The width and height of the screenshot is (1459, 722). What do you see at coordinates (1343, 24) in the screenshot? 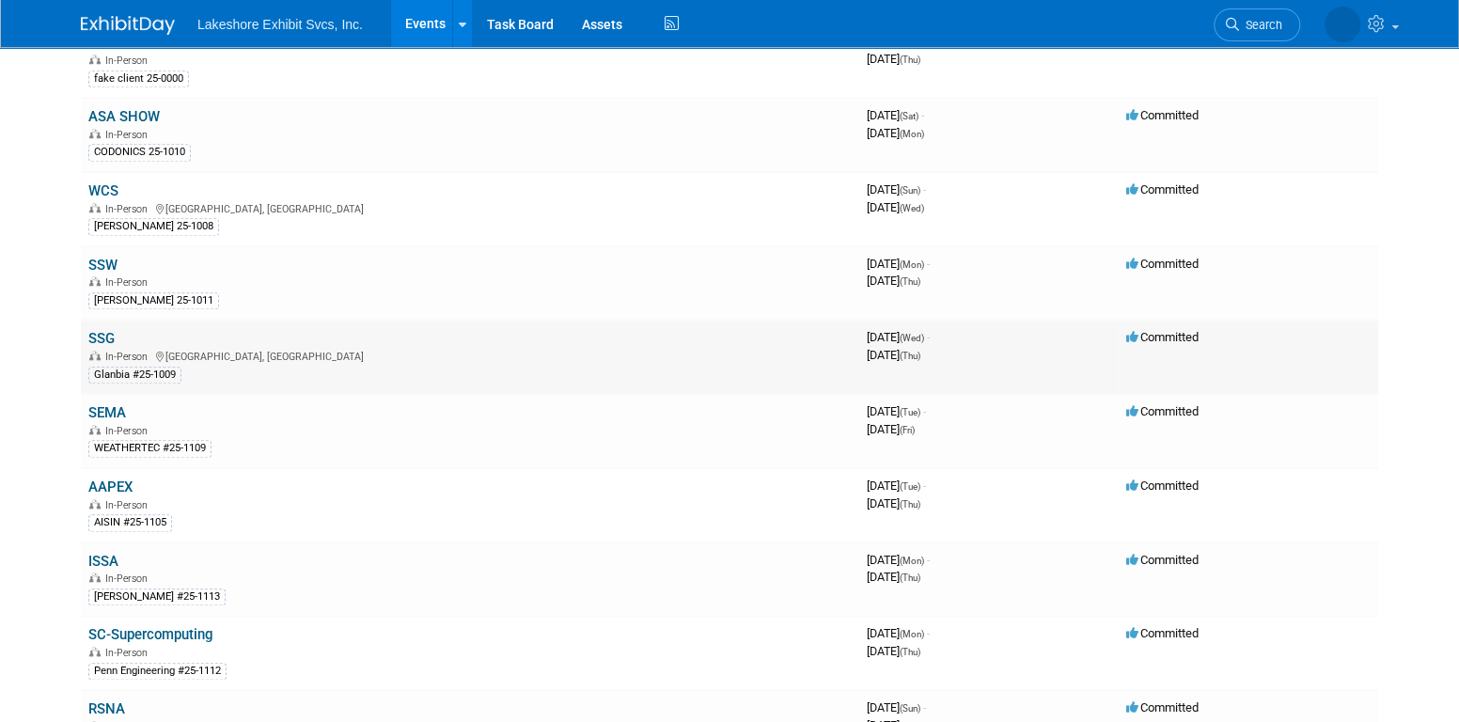
I see `img: MICHELLE MOYA` at bounding box center [1343, 24].